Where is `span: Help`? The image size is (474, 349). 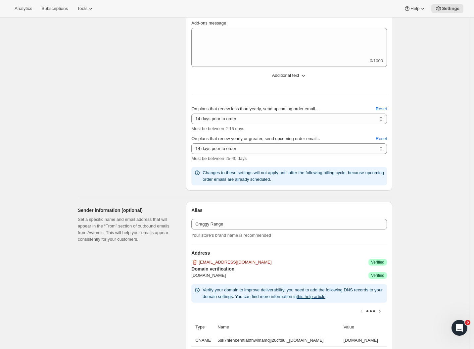
span: Help is located at coordinates (415, 9).